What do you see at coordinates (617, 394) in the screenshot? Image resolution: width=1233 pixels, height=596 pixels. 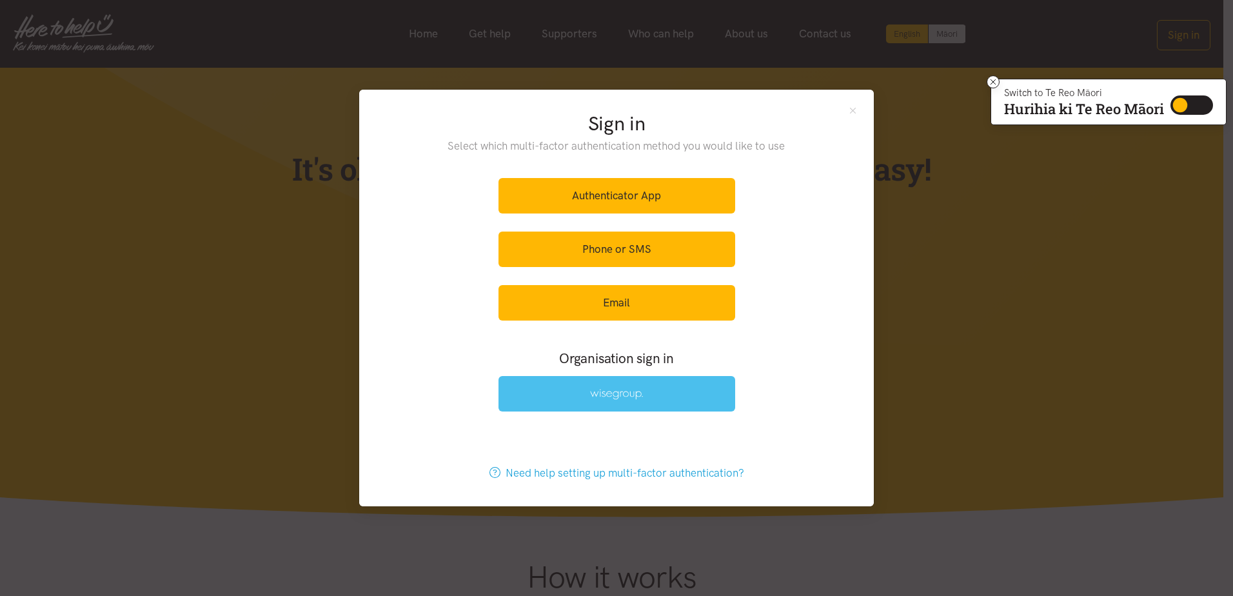 I see `img: Wise Group` at bounding box center [617, 394].